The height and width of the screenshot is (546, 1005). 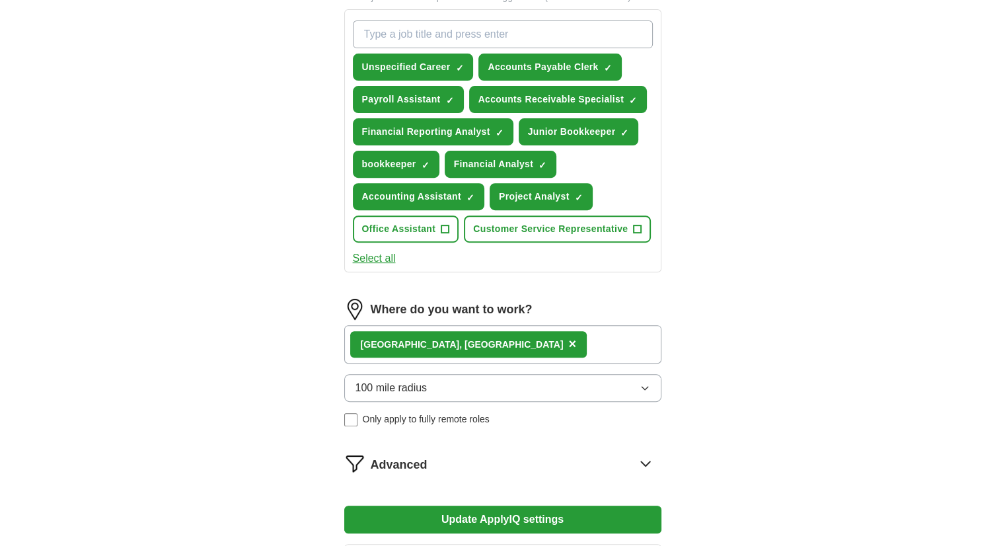 I want to click on label: Where do you want to work?, so click(x=451, y=309).